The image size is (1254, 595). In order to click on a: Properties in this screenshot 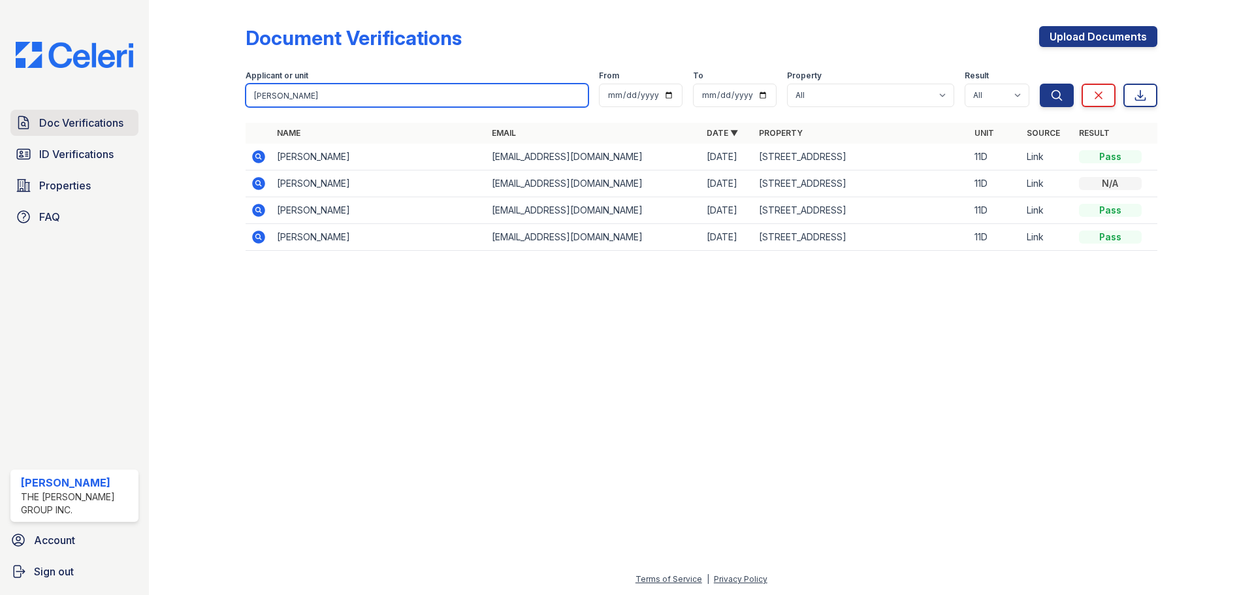, I will do `click(74, 185)`.